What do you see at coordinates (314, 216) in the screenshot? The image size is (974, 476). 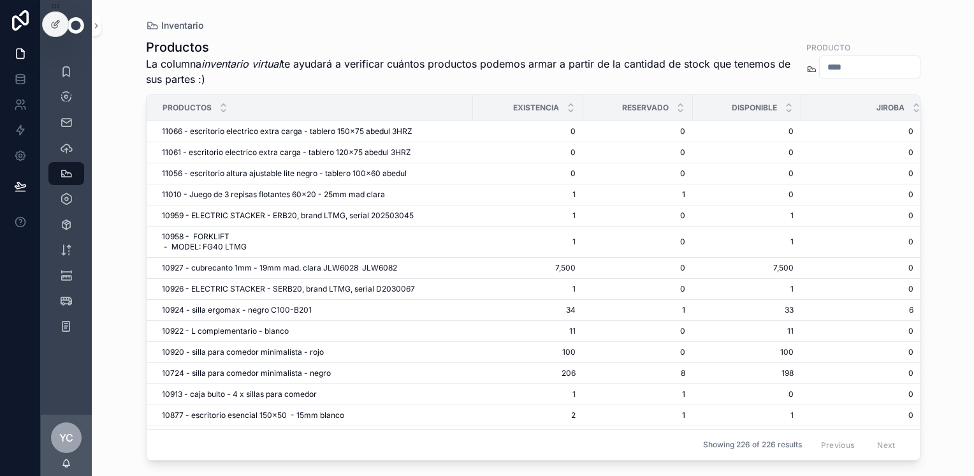 I see `a: 10959 - ELECTRIC STACKER - ERB20, brand LTMG, serial 202503045` at bounding box center [314, 216].